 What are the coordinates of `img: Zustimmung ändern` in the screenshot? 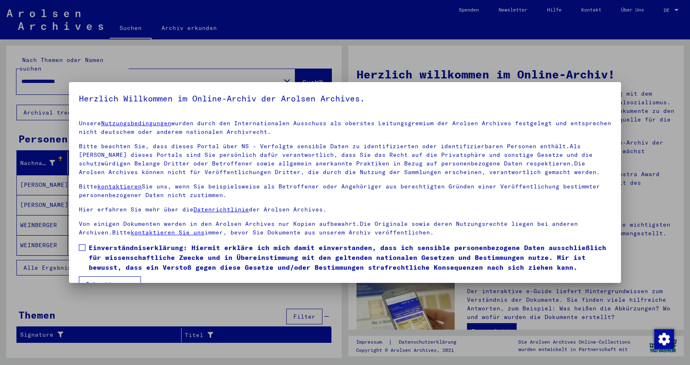 It's located at (664, 339).